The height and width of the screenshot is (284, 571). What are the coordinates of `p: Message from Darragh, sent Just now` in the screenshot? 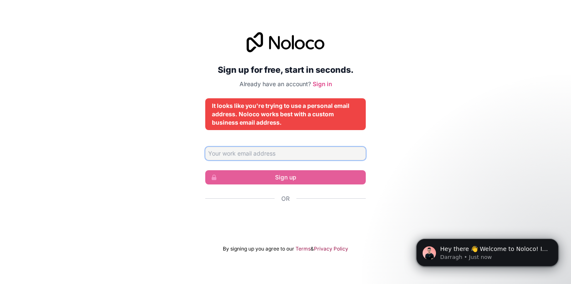 It's located at (90, 36).